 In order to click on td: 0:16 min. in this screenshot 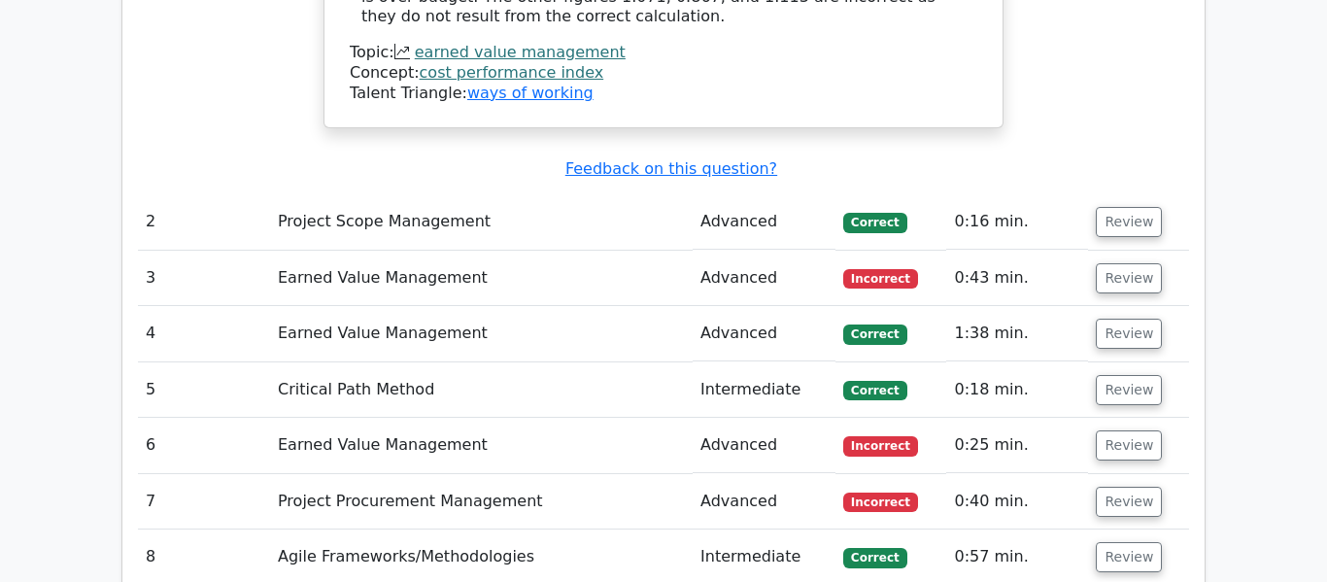, I will do `click(1017, 221)`.